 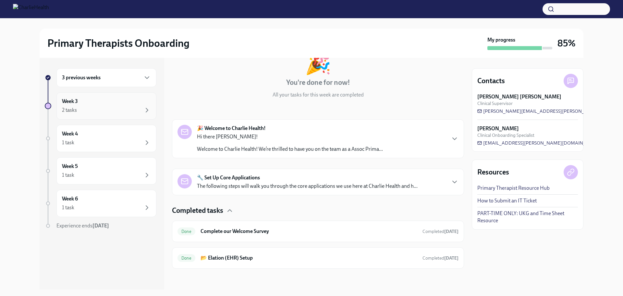 What do you see at coordinates (69, 110) in the screenshot?
I see `div: 2 tasks` at bounding box center [69, 110].